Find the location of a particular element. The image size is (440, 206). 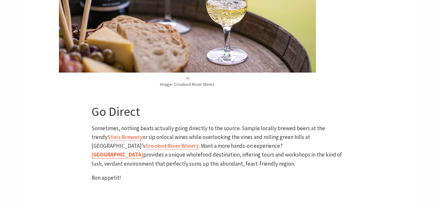

span: Sometimes, nothing beats actually going directly to the source. Sample locally brewed beers at th... is located at coordinates (208, 133).